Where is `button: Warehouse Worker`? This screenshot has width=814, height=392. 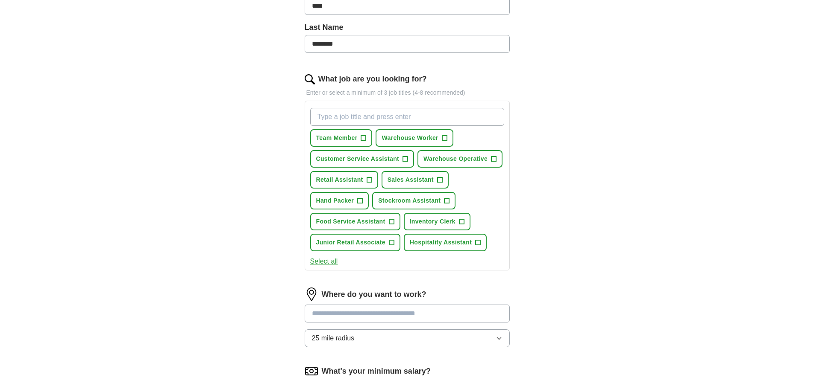 button: Warehouse Worker is located at coordinates (414, 138).